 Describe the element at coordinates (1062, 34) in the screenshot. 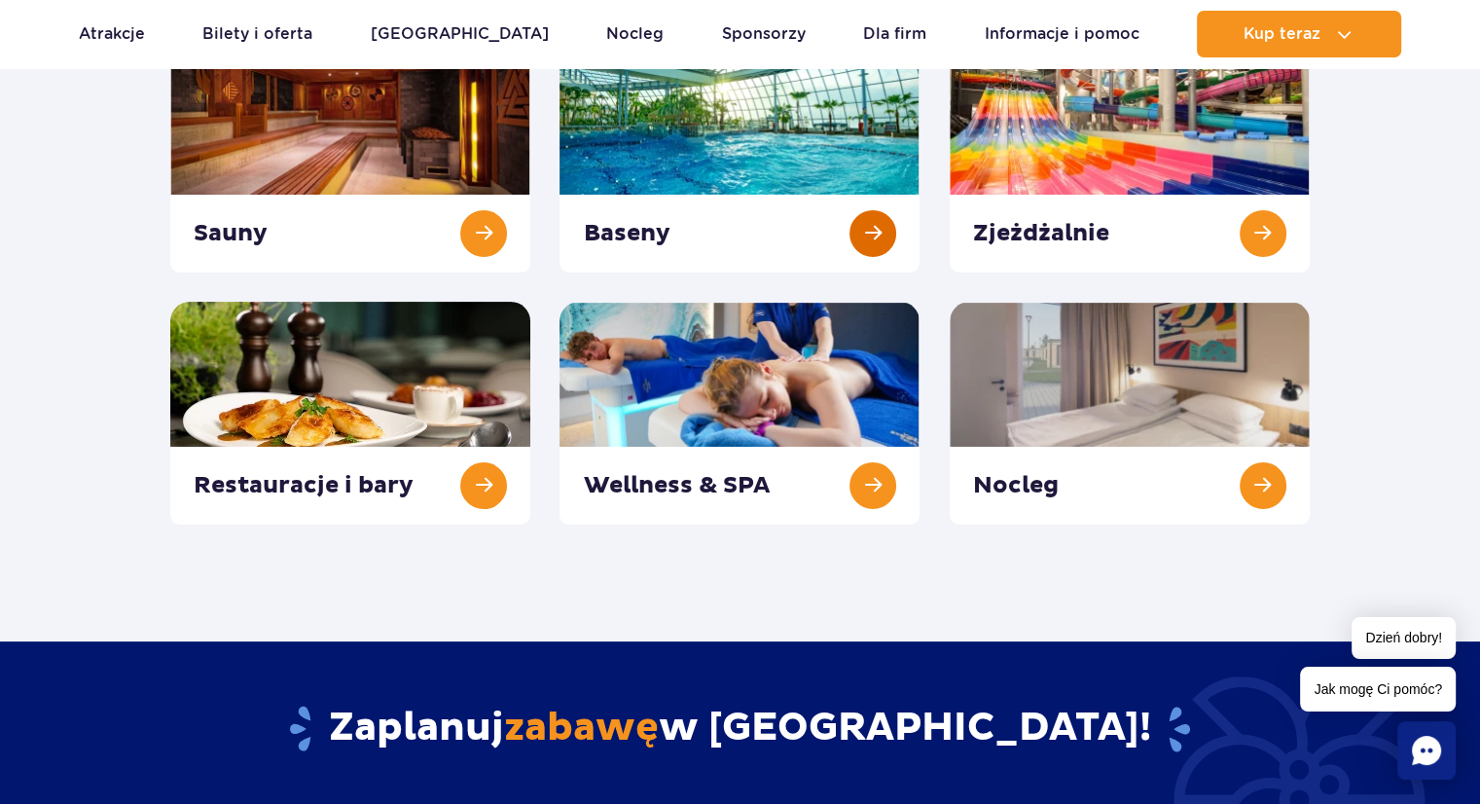

I see `a: Informacje i pomoc` at that location.